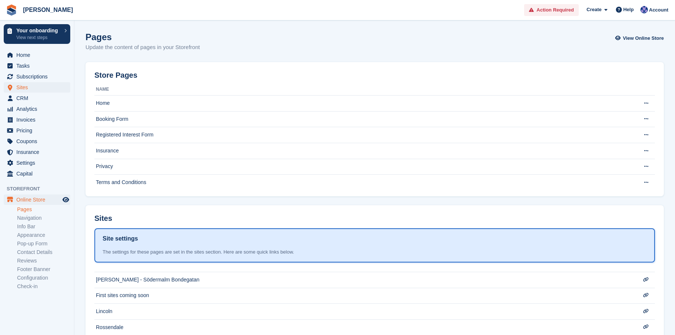 The image size is (675, 335). Describe the element at coordinates (44, 286) in the screenshot. I see `a: Check-in` at that location.